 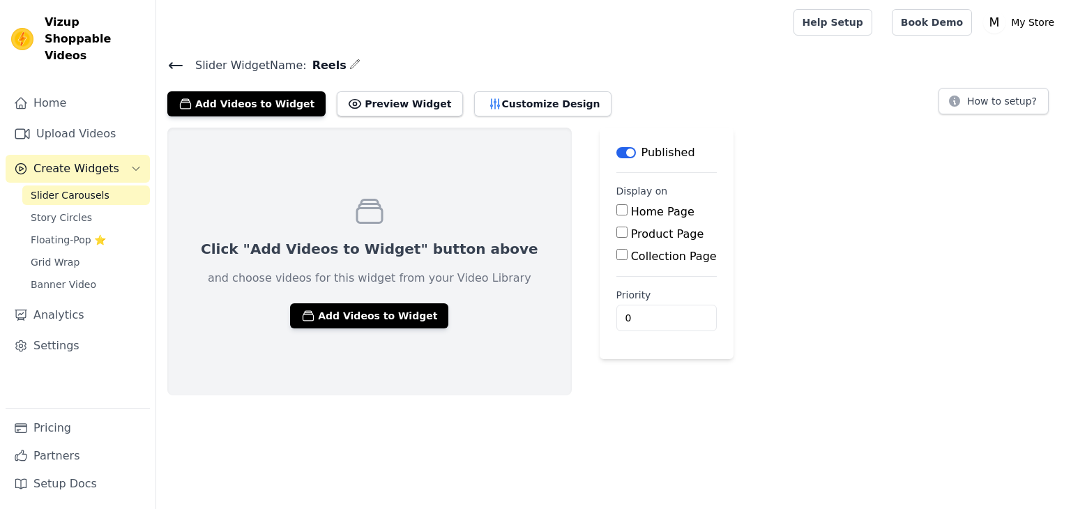 What do you see at coordinates (994, 101) in the screenshot?
I see `button: How to setup?` at bounding box center [994, 101].